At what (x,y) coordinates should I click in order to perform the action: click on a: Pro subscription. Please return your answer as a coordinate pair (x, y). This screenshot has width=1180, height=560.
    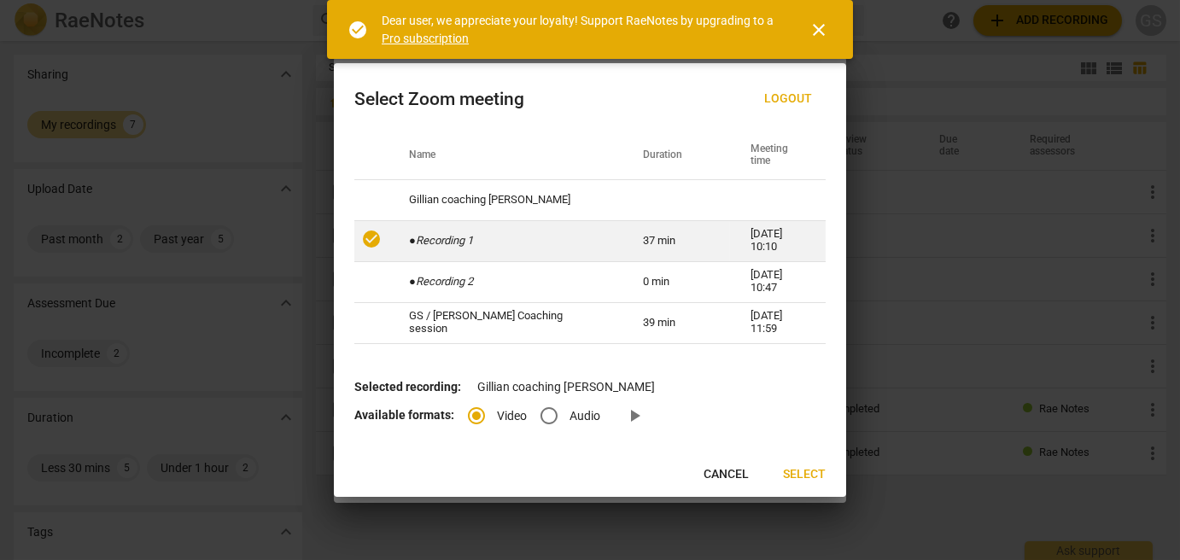
    Looking at the image, I should click on (425, 38).